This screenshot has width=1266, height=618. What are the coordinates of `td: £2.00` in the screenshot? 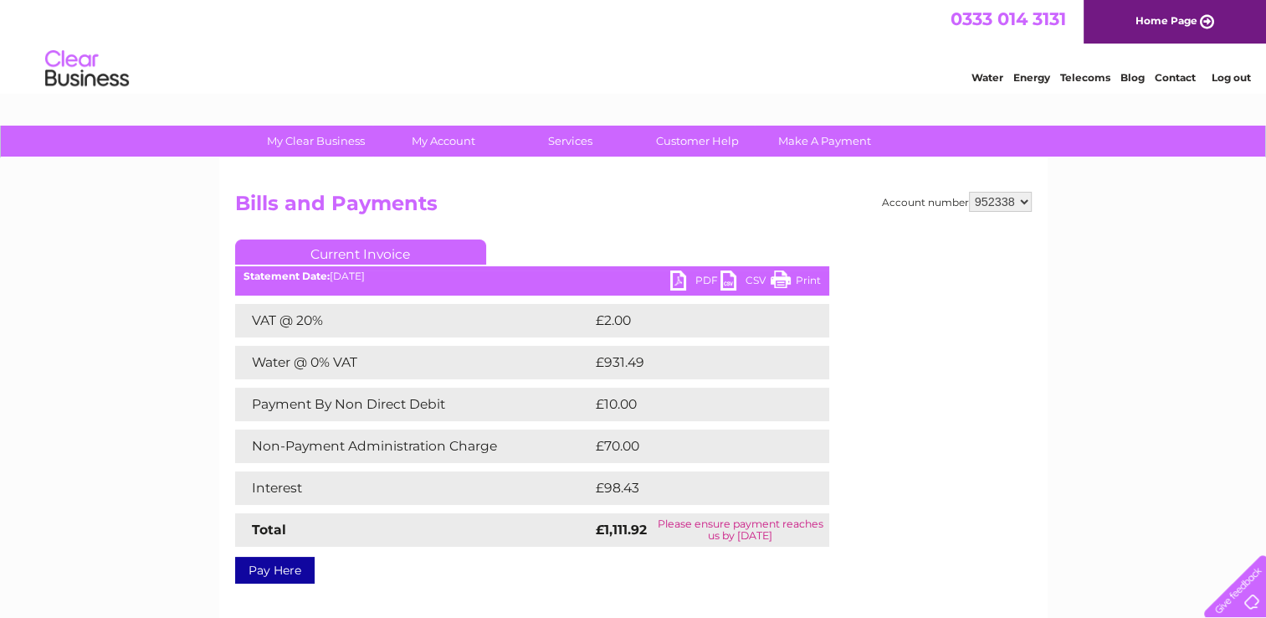 It's located at (691, 321).